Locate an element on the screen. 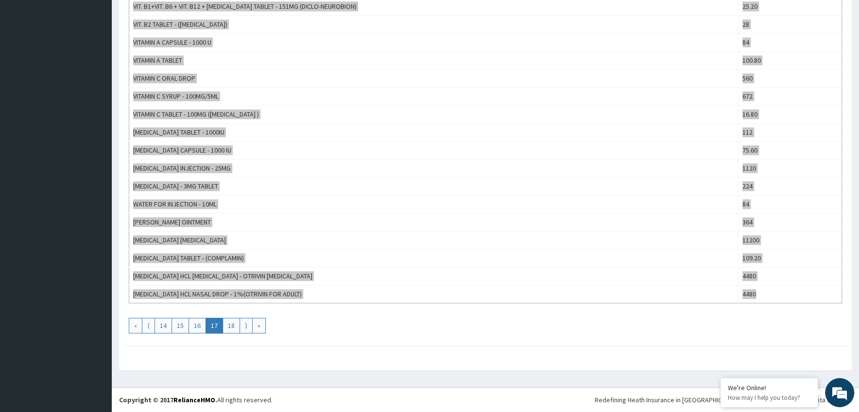  img: d_794563401_company_1708531726252_794563401 is located at coordinates (29, 61).